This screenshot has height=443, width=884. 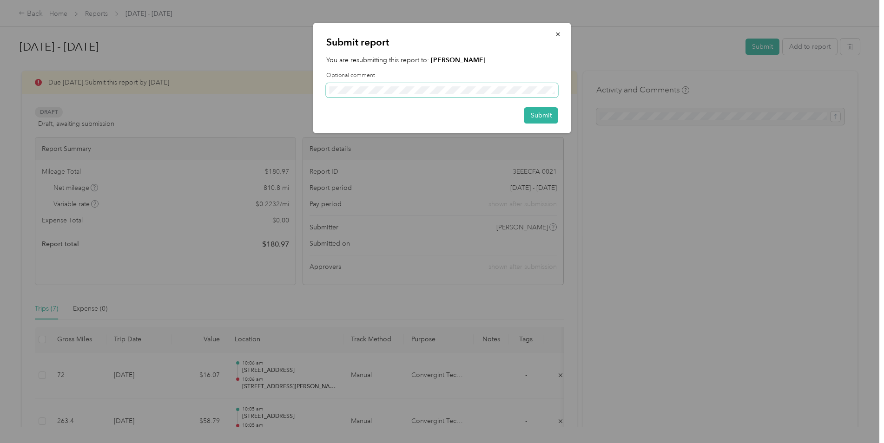 What do you see at coordinates (442, 76) in the screenshot?
I see `label: Optional comment` at bounding box center [442, 76].